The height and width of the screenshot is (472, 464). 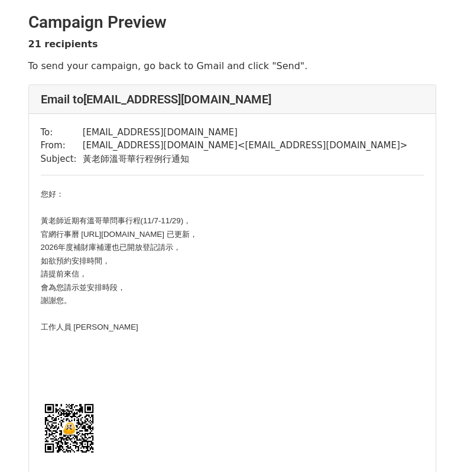 I want to click on p: To send your campaign, go back to Gmail and click "Send"., so click(x=232, y=66).